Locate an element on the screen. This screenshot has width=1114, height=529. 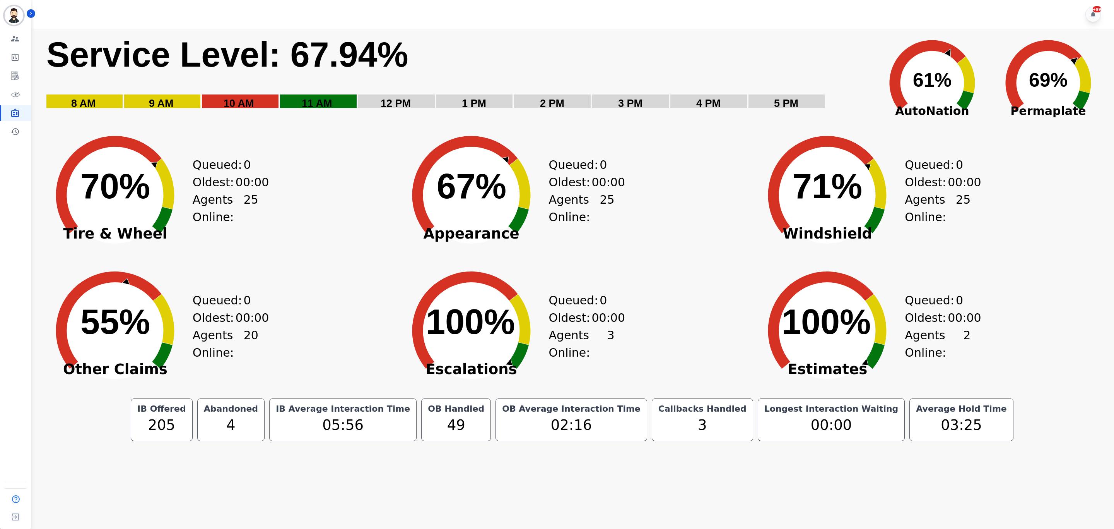
text: 4 PM is located at coordinates (709, 103).